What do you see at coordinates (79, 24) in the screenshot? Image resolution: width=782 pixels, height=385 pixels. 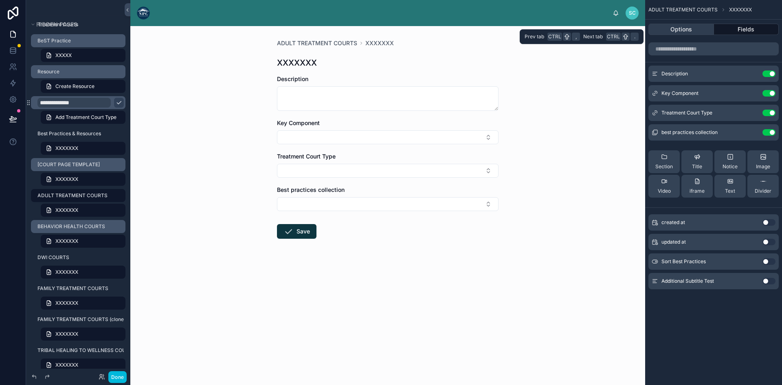 I see `a: Treatment Courts` at bounding box center [79, 24].